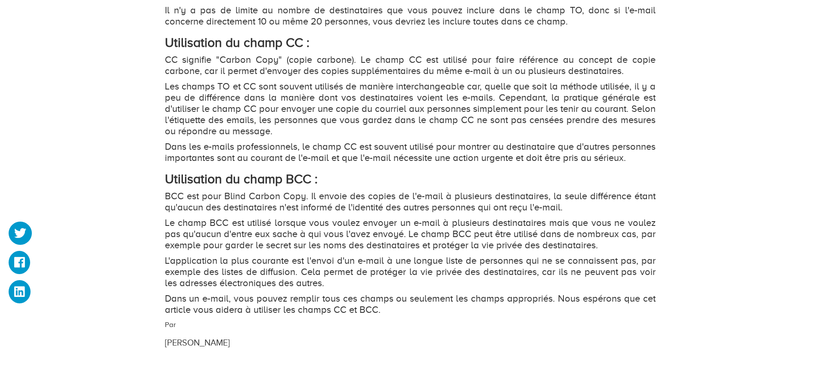 The width and height of the screenshot is (820, 392). I want to click on p: Le champ BCC est utilisé lorsque vous voulez envoyer un e-mail à plusieurs destinataires mais que..., so click(410, 234).